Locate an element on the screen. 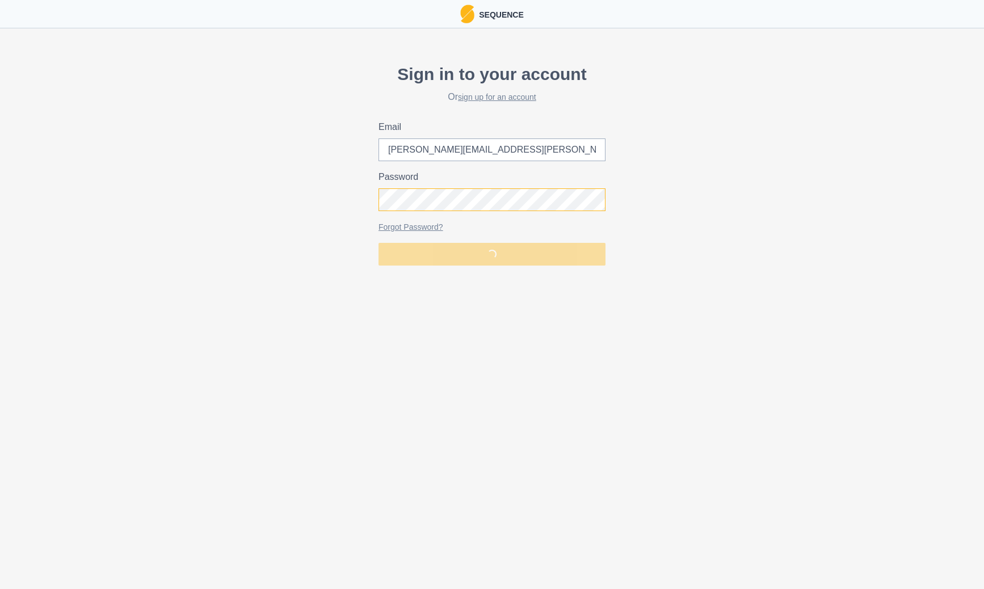  p: Sign in to your account is located at coordinates (492, 74).